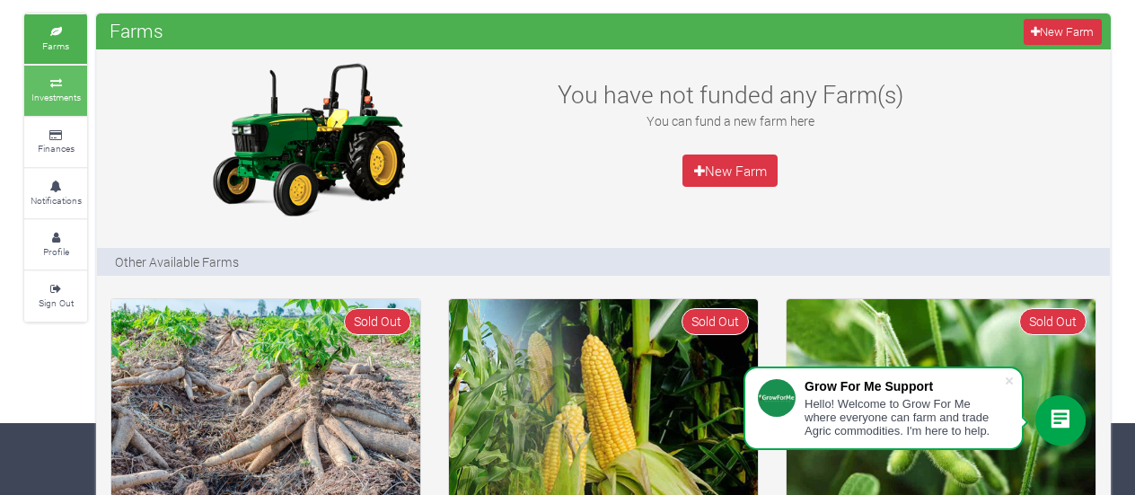  What do you see at coordinates (730, 120) in the screenshot?
I see `p: You can fund a new farm here` at bounding box center [730, 120].